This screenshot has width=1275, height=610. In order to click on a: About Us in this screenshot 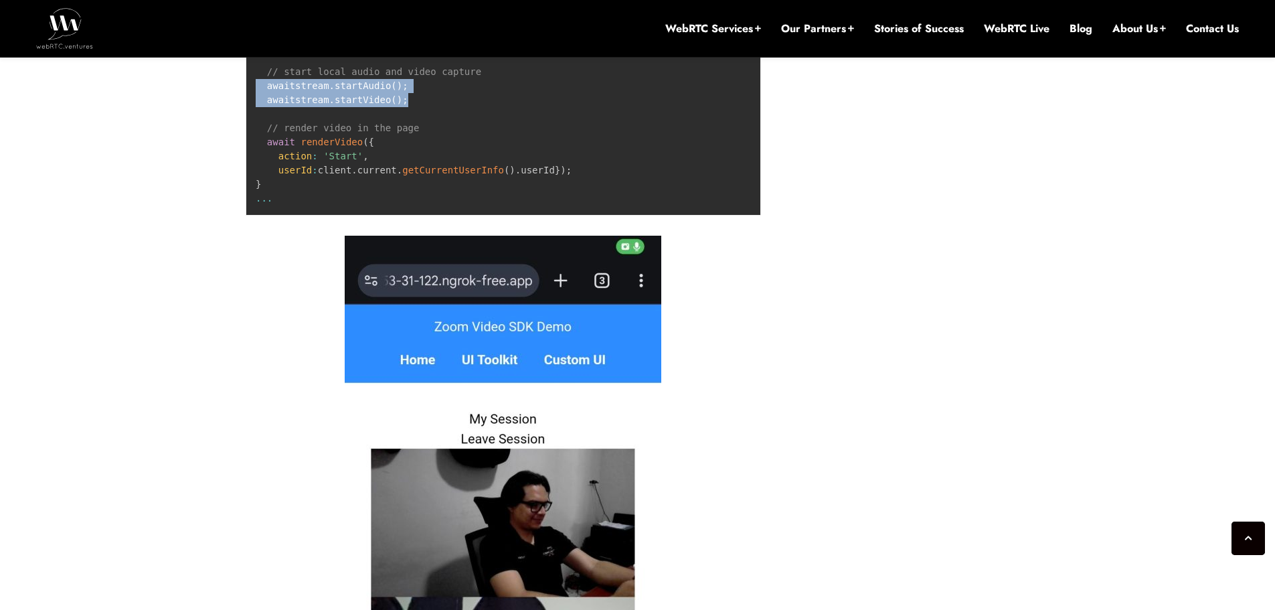, I will do `click(1139, 29)`.